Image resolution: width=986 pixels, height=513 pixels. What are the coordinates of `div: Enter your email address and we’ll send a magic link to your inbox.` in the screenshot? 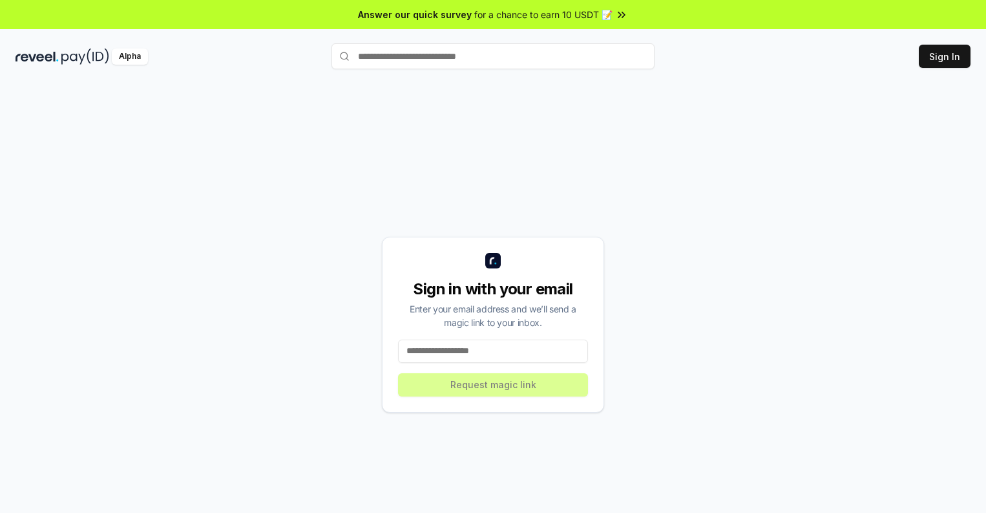 It's located at (493, 315).